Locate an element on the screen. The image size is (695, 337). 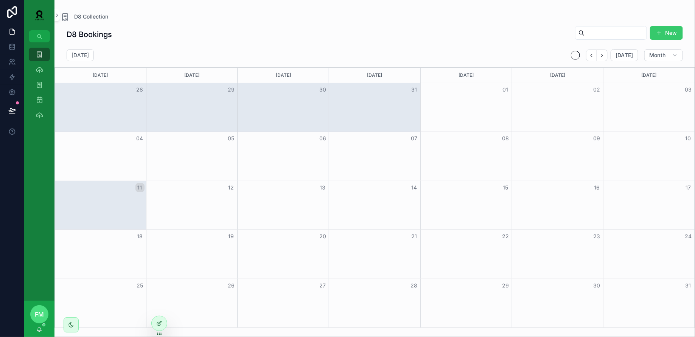
button: New is located at coordinates (667, 33).